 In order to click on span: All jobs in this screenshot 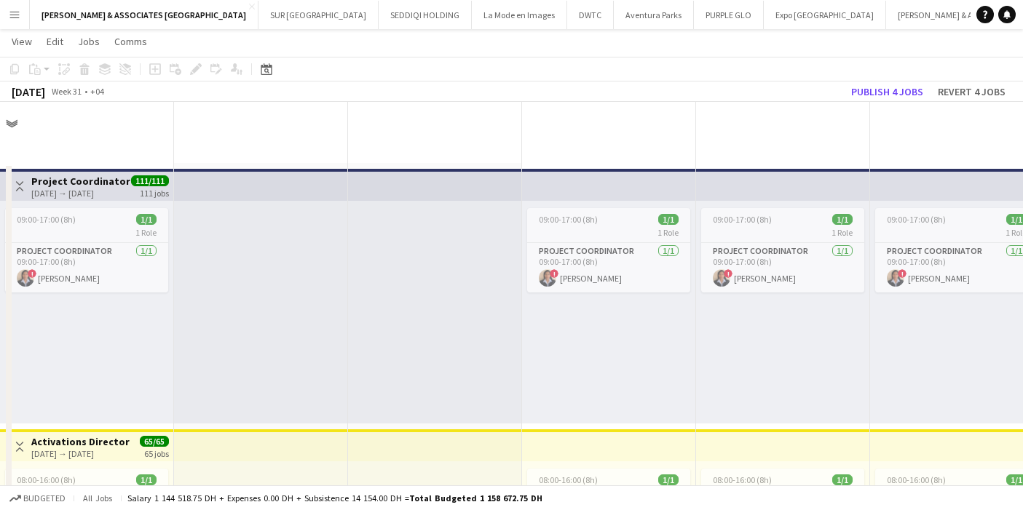, I will do `click(98, 498)`.